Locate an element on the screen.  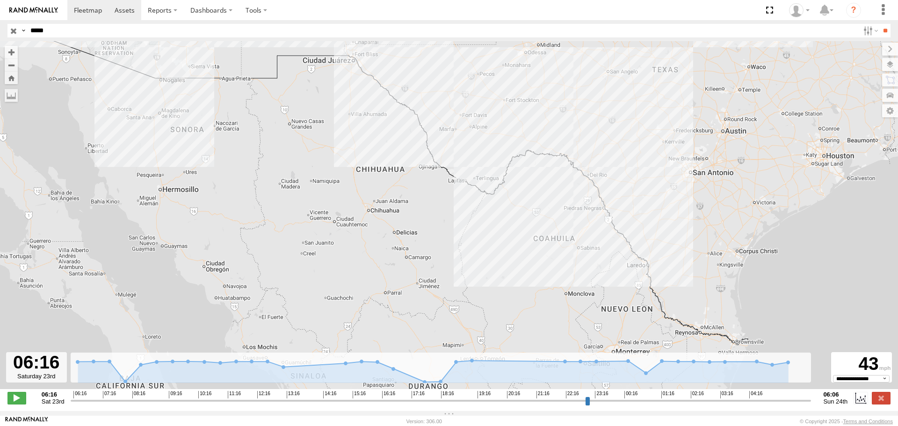
span: 16:16 is located at coordinates (389, 395).